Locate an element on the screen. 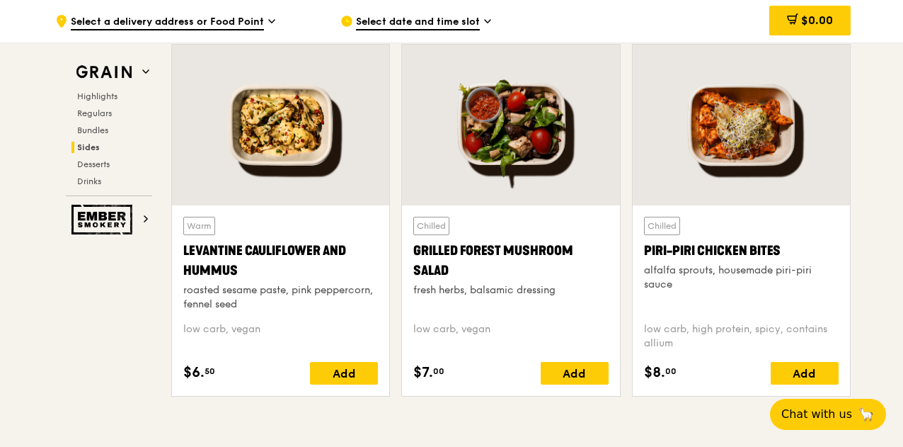 This screenshot has width=903, height=447. span: $6. is located at coordinates (194, 372).